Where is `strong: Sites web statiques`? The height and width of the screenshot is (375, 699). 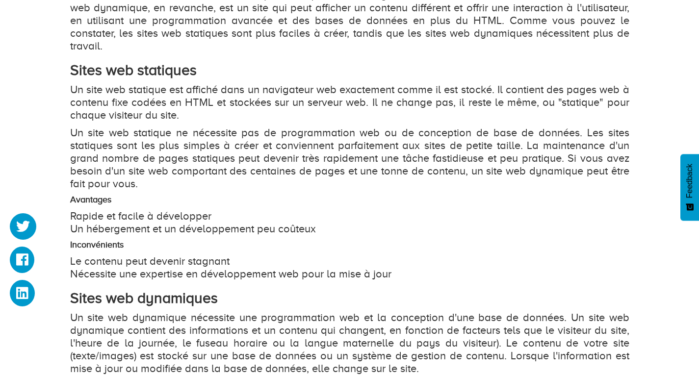 strong: Sites web statiques is located at coordinates (133, 70).